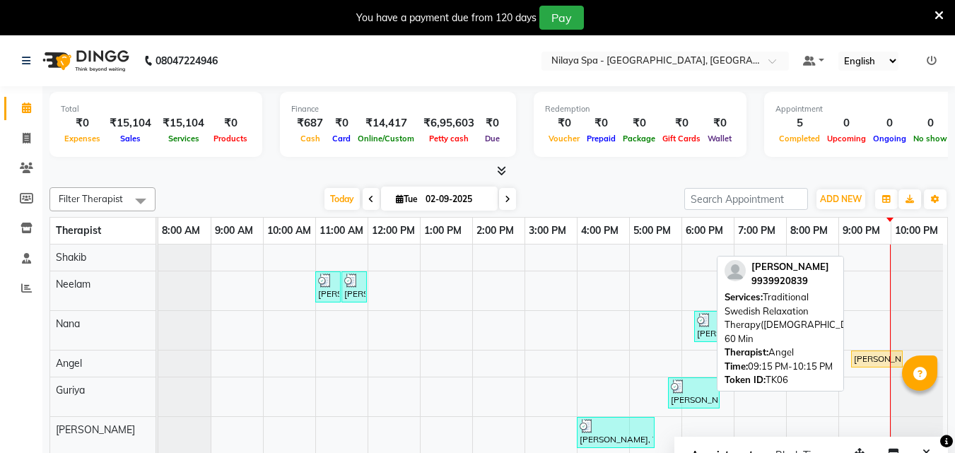  What do you see at coordinates (386, 139) in the screenshot?
I see `span: Online/Custom` at bounding box center [386, 139].